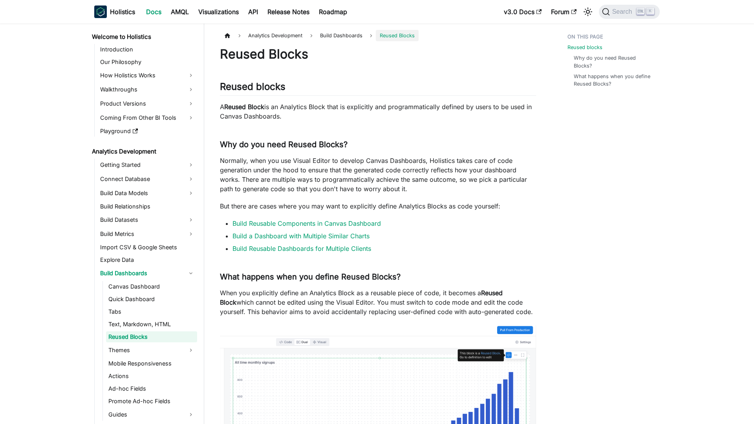 Image resolution: width=754 pixels, height=424 pixels. Describe the element at coordinates (378, 175) in the screenshot. I see `p: Normally, when you use Visual Editor to develop Canvas Dashboards, Holistics takes care of code g...` at that location.